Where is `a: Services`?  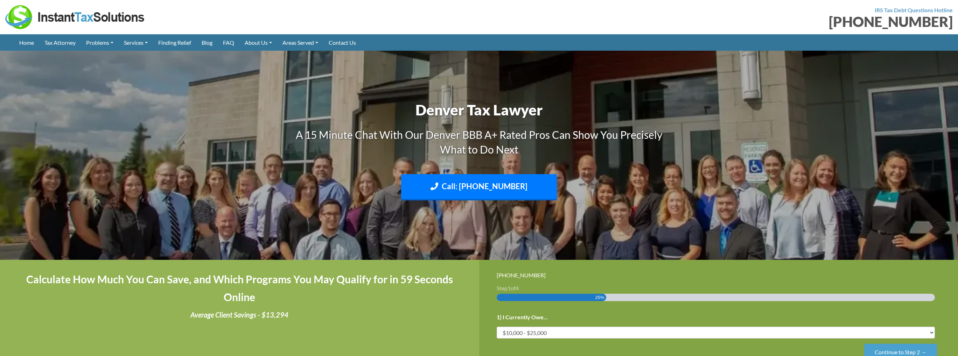 a: Services is located at coordinates (136, 42).